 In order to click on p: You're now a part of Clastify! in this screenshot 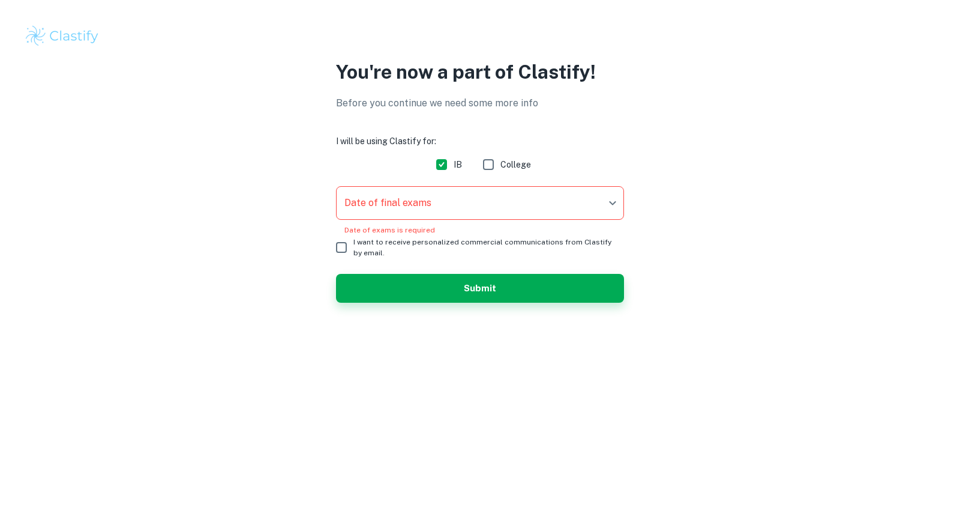, I will do `click(480, 72)`.